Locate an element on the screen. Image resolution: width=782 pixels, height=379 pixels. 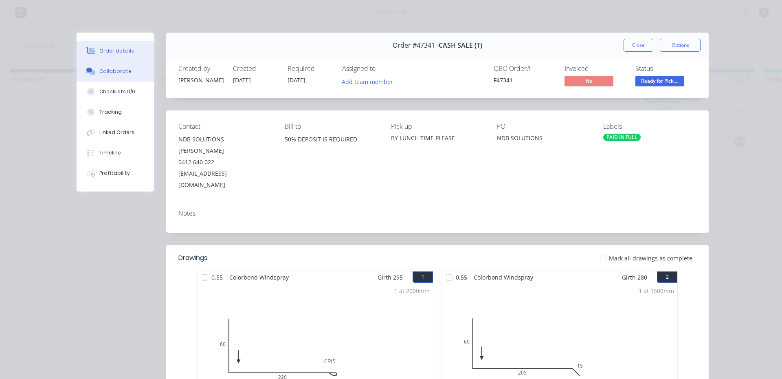
button: Checklists 0/0 is located at coordinates (115, 92).